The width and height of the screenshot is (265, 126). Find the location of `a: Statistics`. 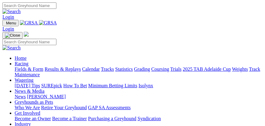

a: Statistics is located at coordinates (124, 69).